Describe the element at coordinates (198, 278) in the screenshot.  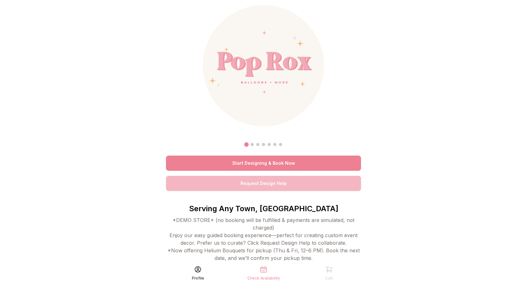
I see `div: Profile` at that location.